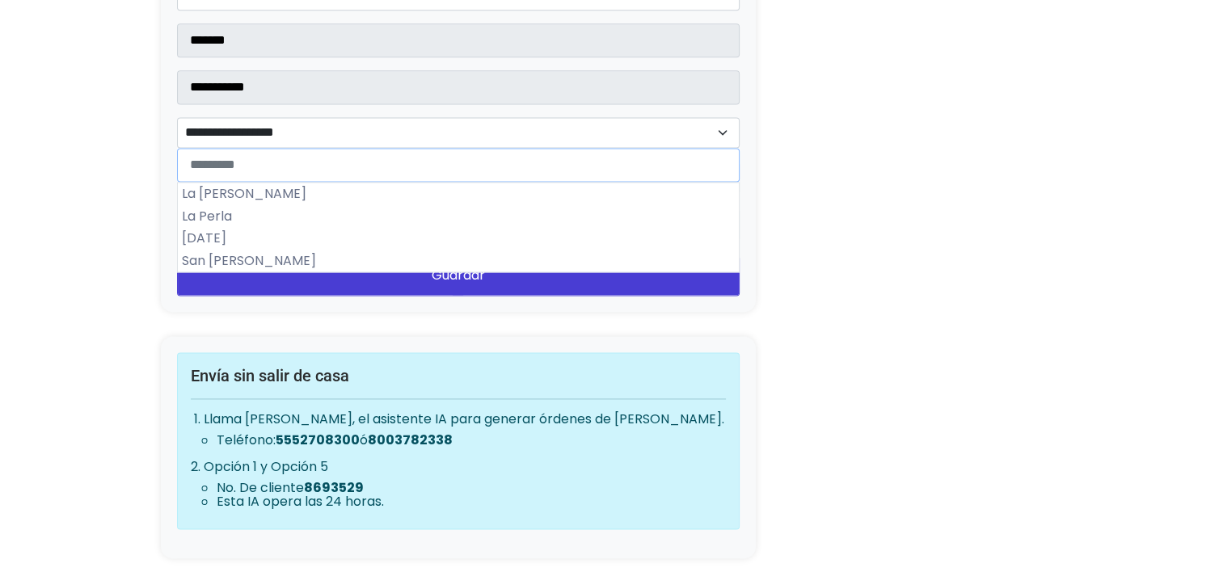 The height and width of the screenshot is (572, 1223). Describe the element at coordinates (458, 376) in the screenshot. I see `h5: Envía sin salir de casa` at that location.